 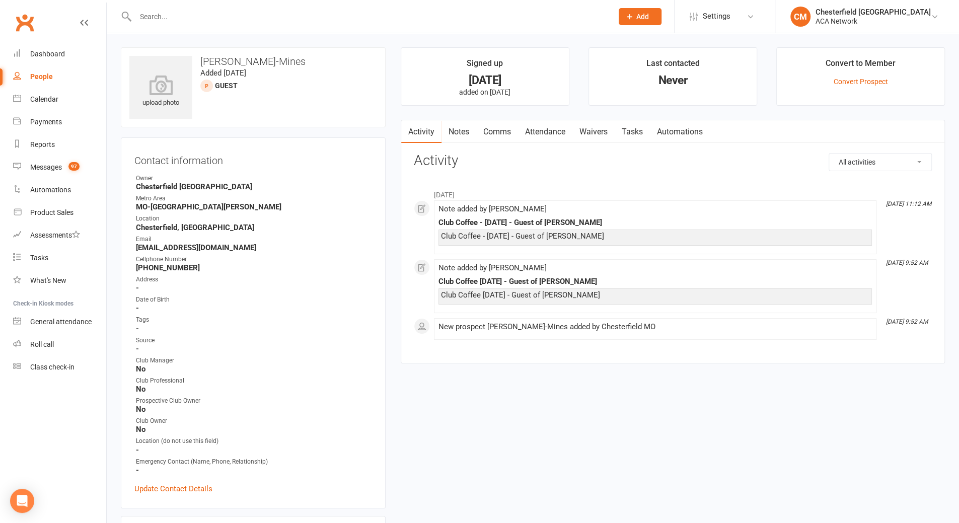 I want to click on input: Search..., so click(x=369, y=17).